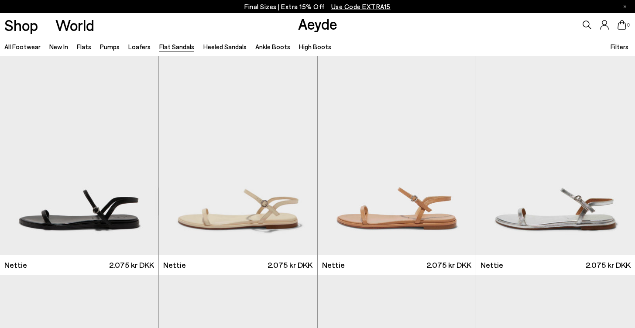 Image resolution: width=635 pixels, height=328 pixels. I want to click on a: Next slide Previous slide, so click(238, 156).